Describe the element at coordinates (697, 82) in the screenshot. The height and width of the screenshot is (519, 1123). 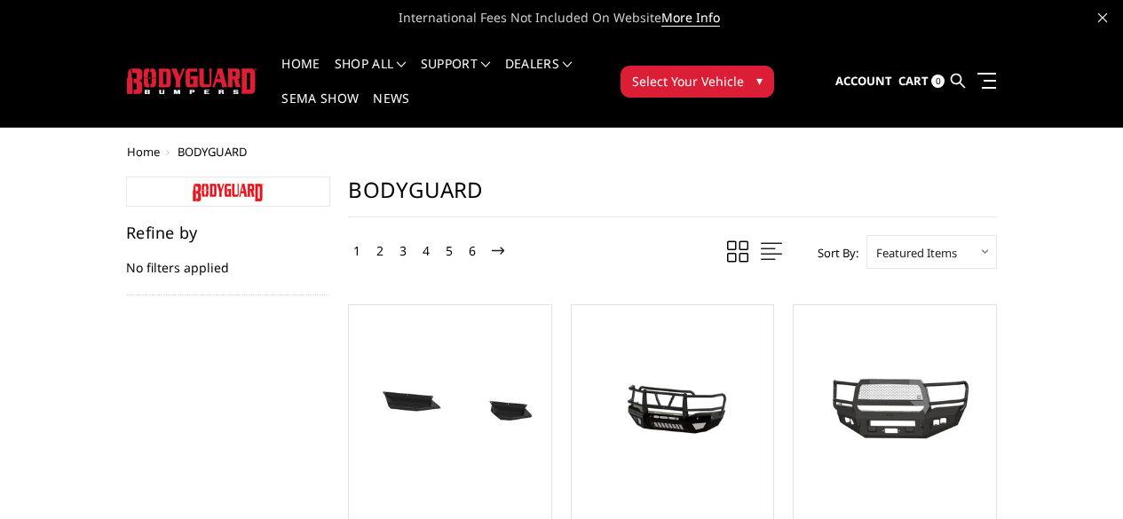
I see `button: Select Your Vehicle` at that location.